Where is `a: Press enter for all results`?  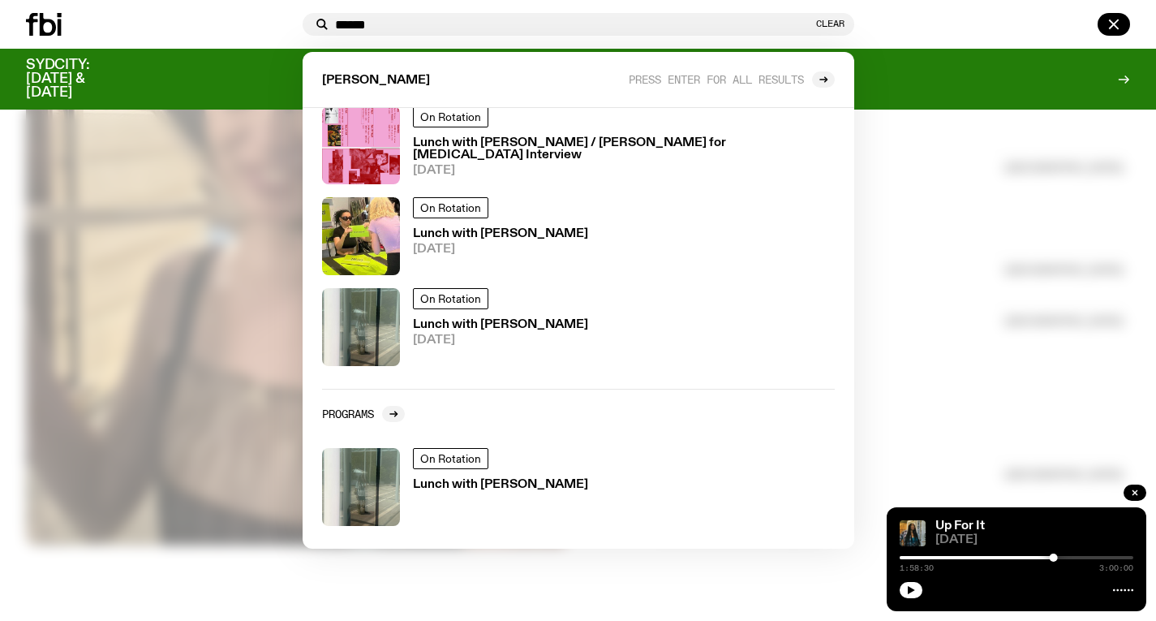 a: Press enter for all results is located at coordinates (732, 80).